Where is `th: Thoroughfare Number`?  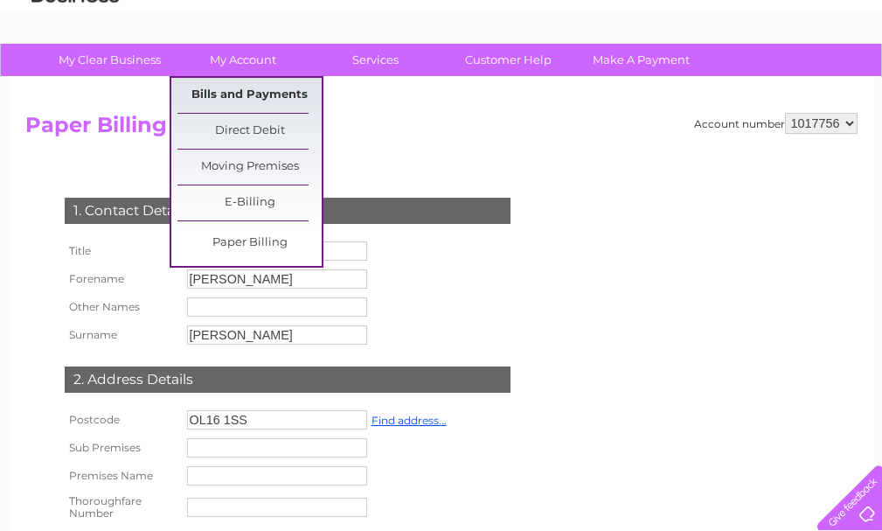
th: Thoroughfare Number is located at coordinates (122, 507).